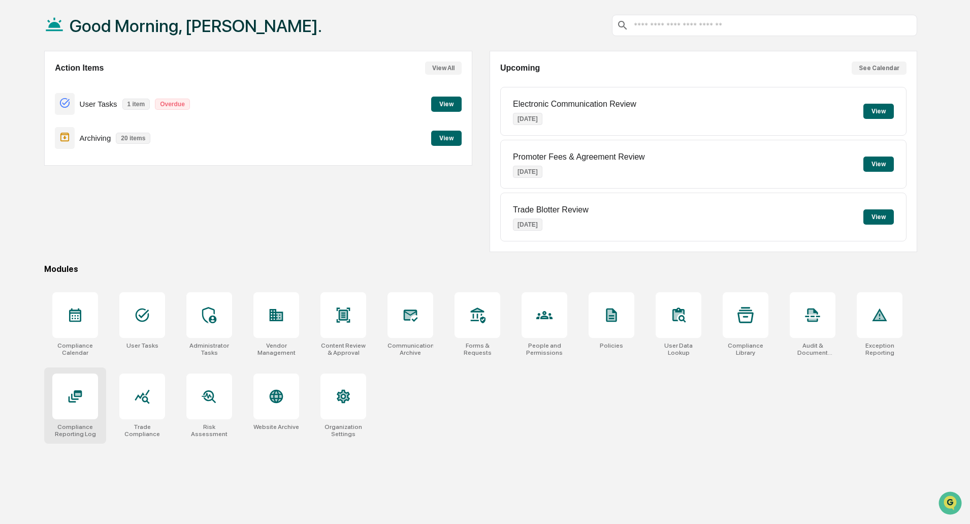 The image size is (970, 524). Describe the element at coordinates (13, 13) in the screenshot. I see `img: f2157a4c-a0d3-4daa-907e-bb6f0de503a5-1751232295721` at that location.